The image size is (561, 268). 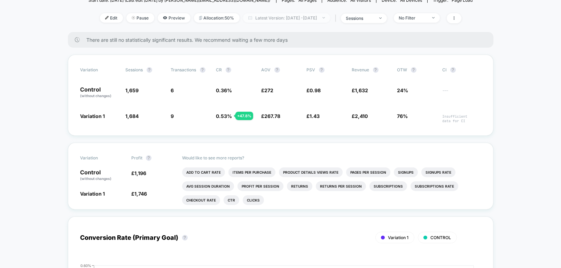 I want to click on li: Pages Per Session, so click(x=368, y=172).